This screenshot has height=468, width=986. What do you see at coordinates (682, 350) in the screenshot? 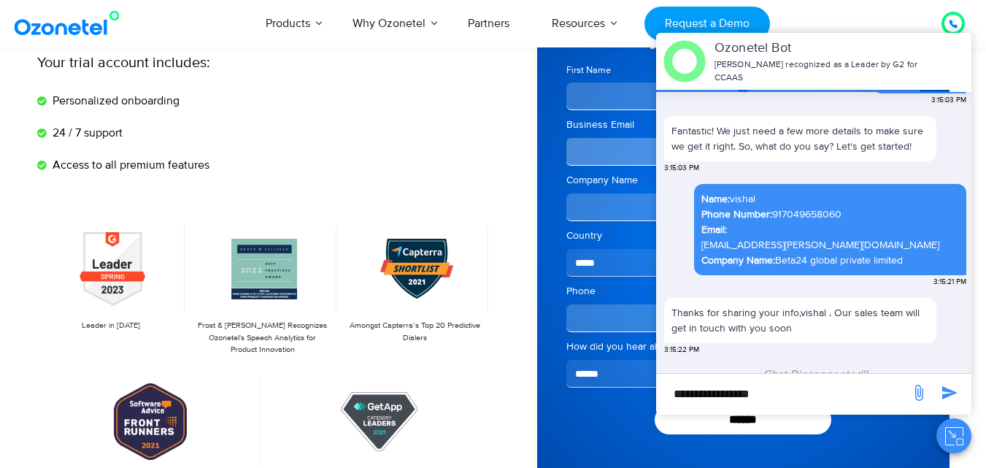
I see `span: 3:15:22 PM` at bounding box center [682, 350].